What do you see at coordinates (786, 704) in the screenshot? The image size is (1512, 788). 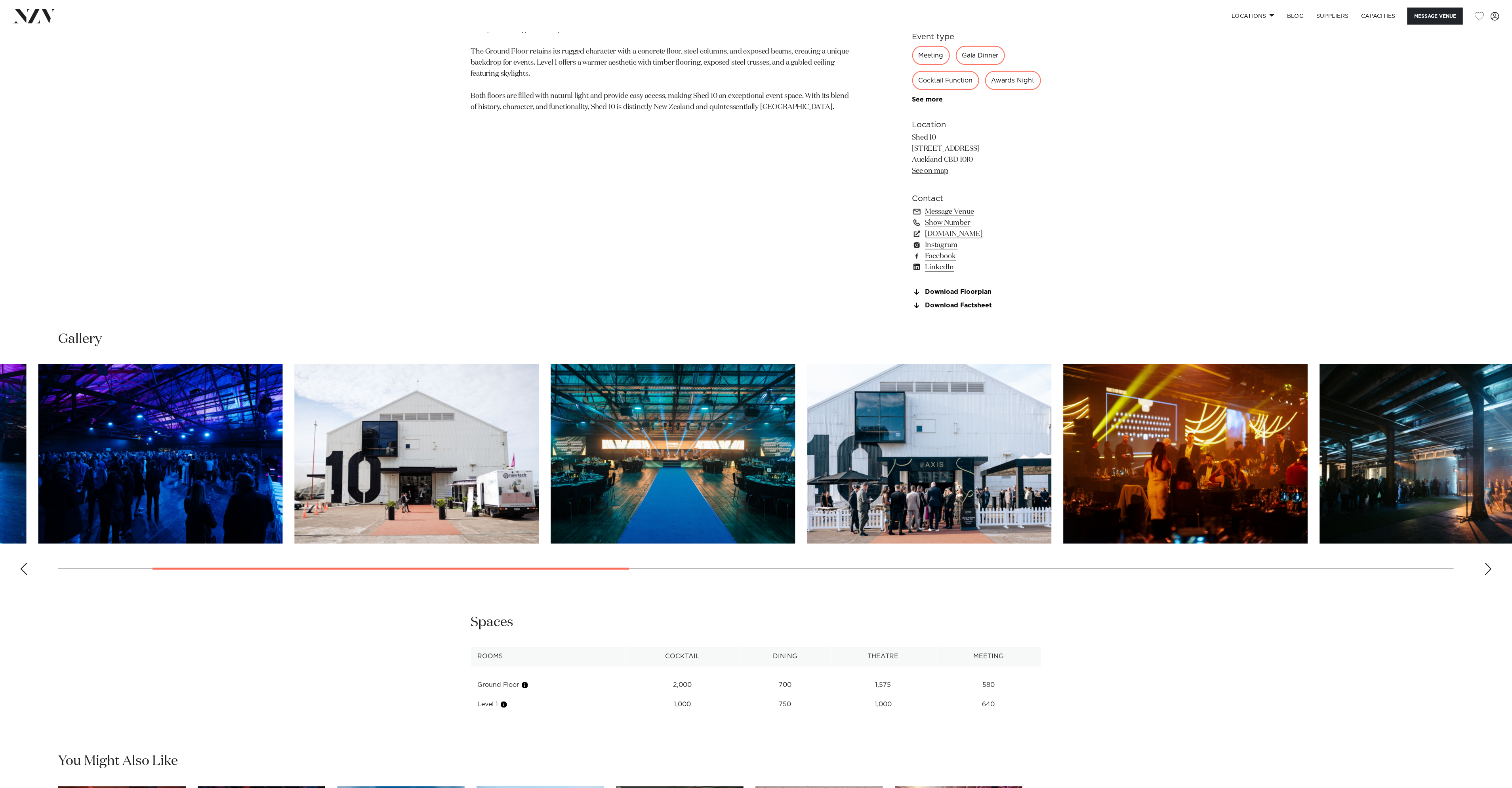 I see `td: 750` at bounding box center [786, 704].